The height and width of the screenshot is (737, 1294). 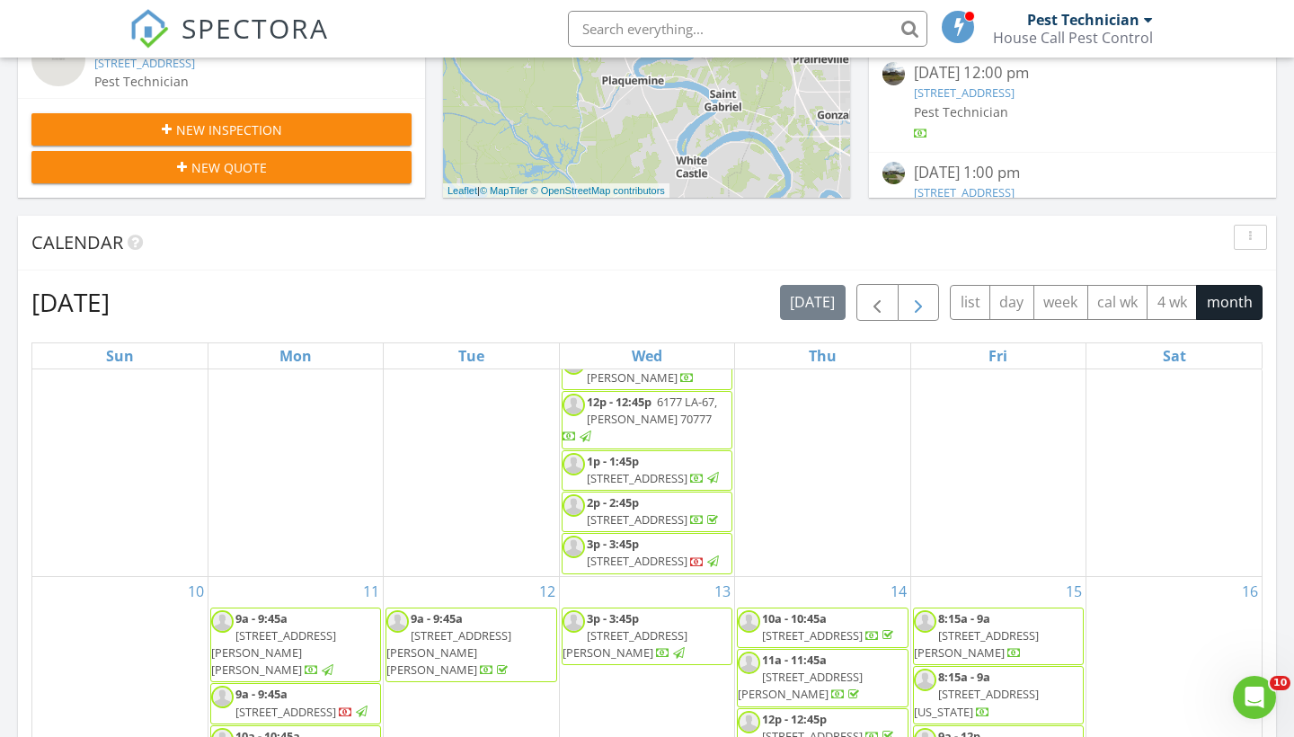 I want to click on a: Go to August 15, 2025, so click(x=1074, y=592).